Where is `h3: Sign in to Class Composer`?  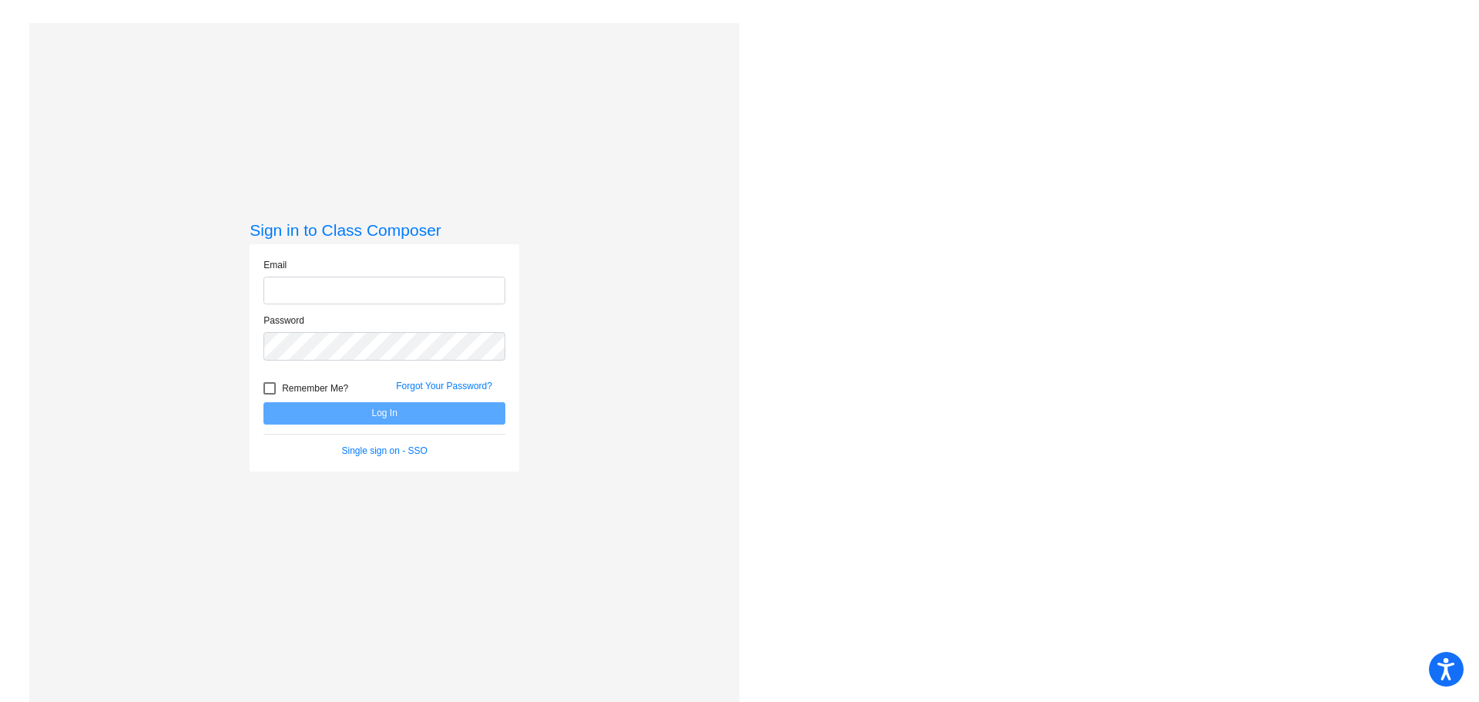
h3: Sign in to Class Composer is located at coordinates (384, 230).